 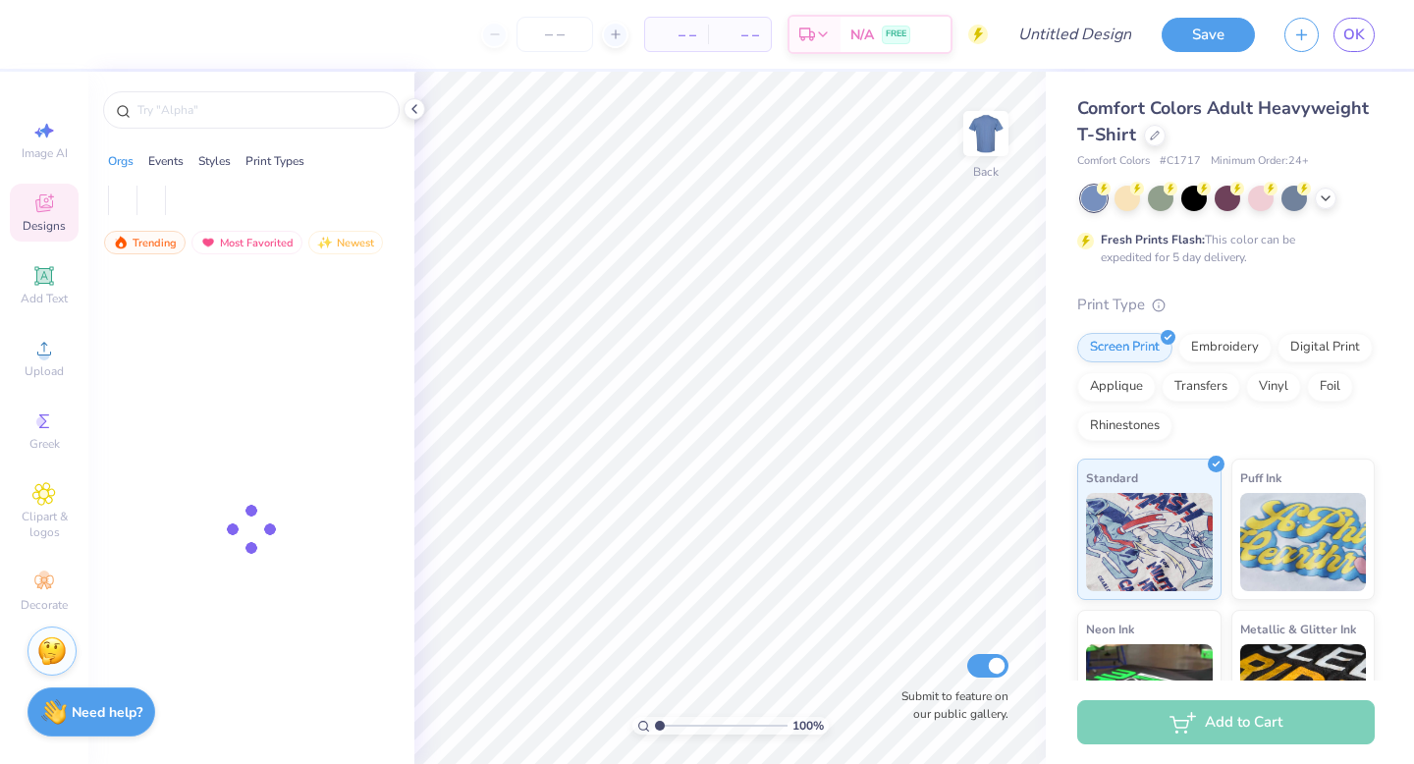 What do you see at coordinates (808, 726) in the screenshot?
I see `span: 100 %` at bounding box center [808, 726].